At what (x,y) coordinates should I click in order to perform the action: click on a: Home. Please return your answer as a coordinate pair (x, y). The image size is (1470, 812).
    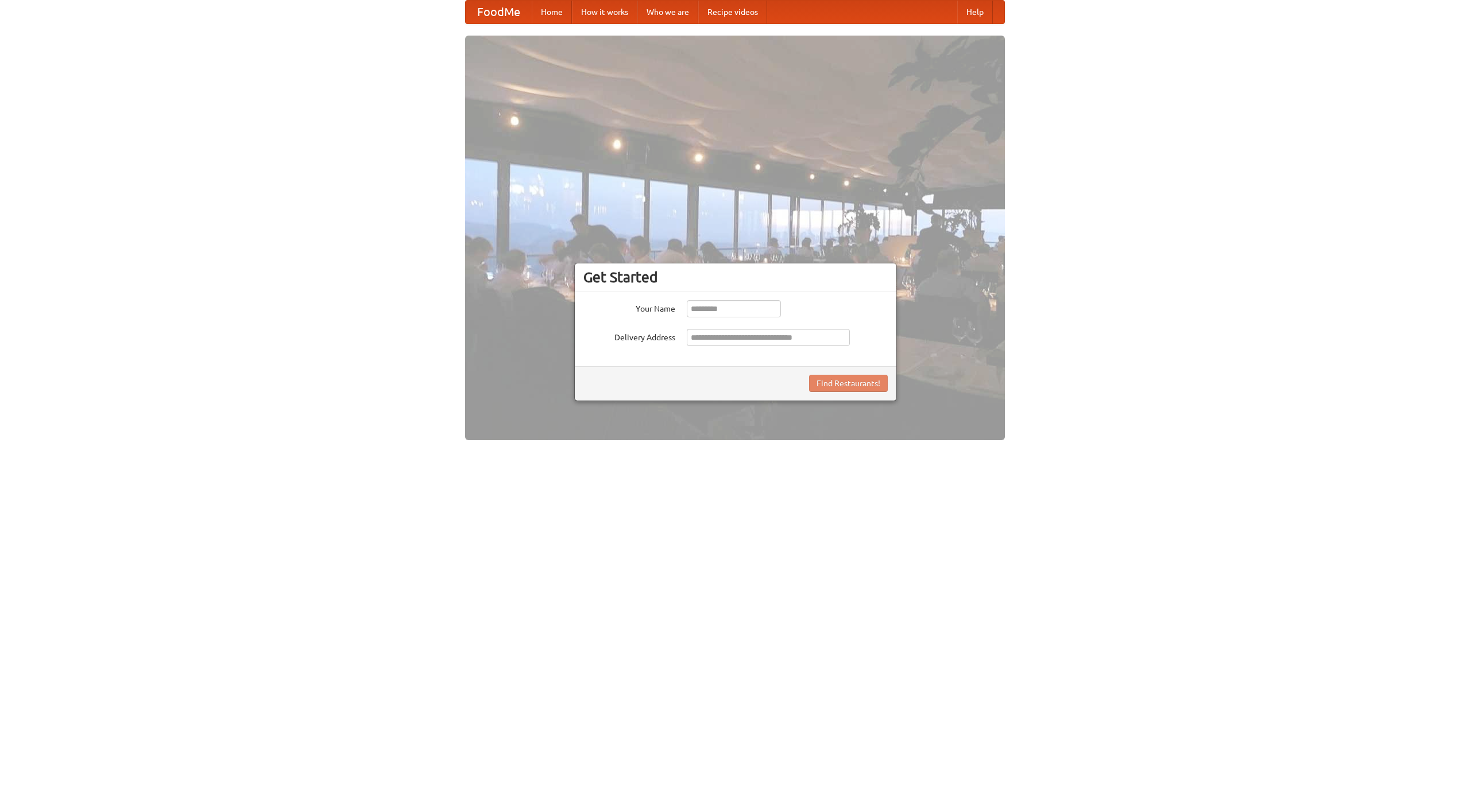
    Looking at the image, I should click on (552, 12).